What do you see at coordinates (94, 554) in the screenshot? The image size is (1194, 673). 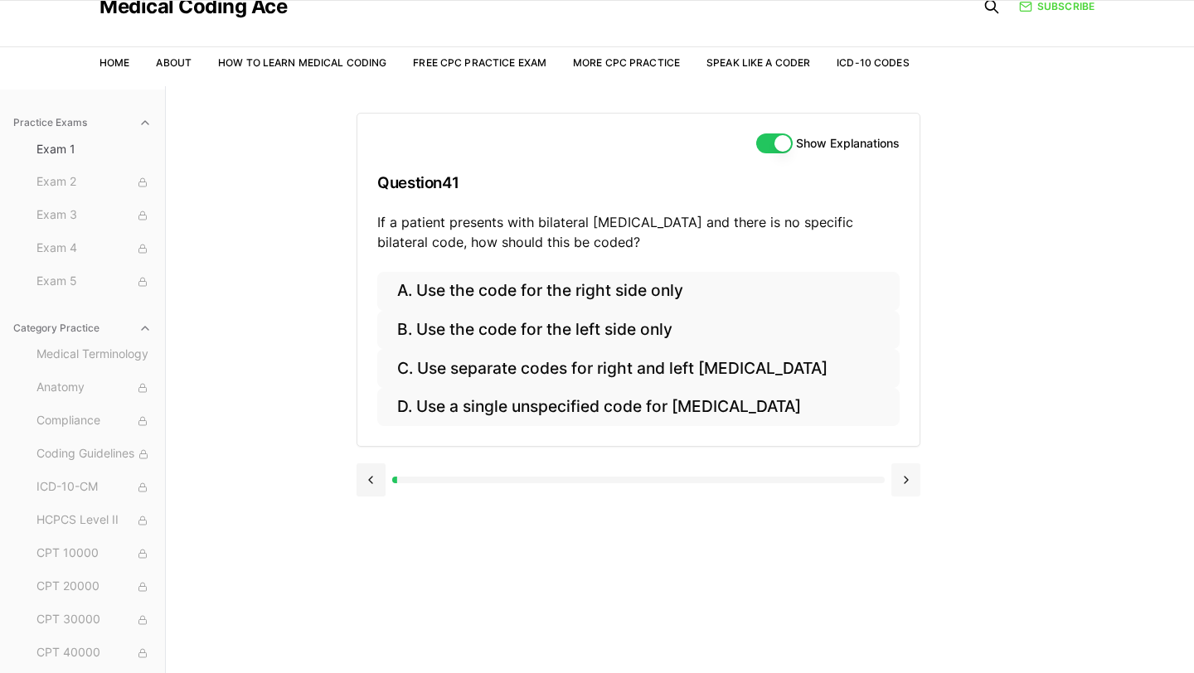 I see `button: CPT 10000` at bounding box center [94, 554].